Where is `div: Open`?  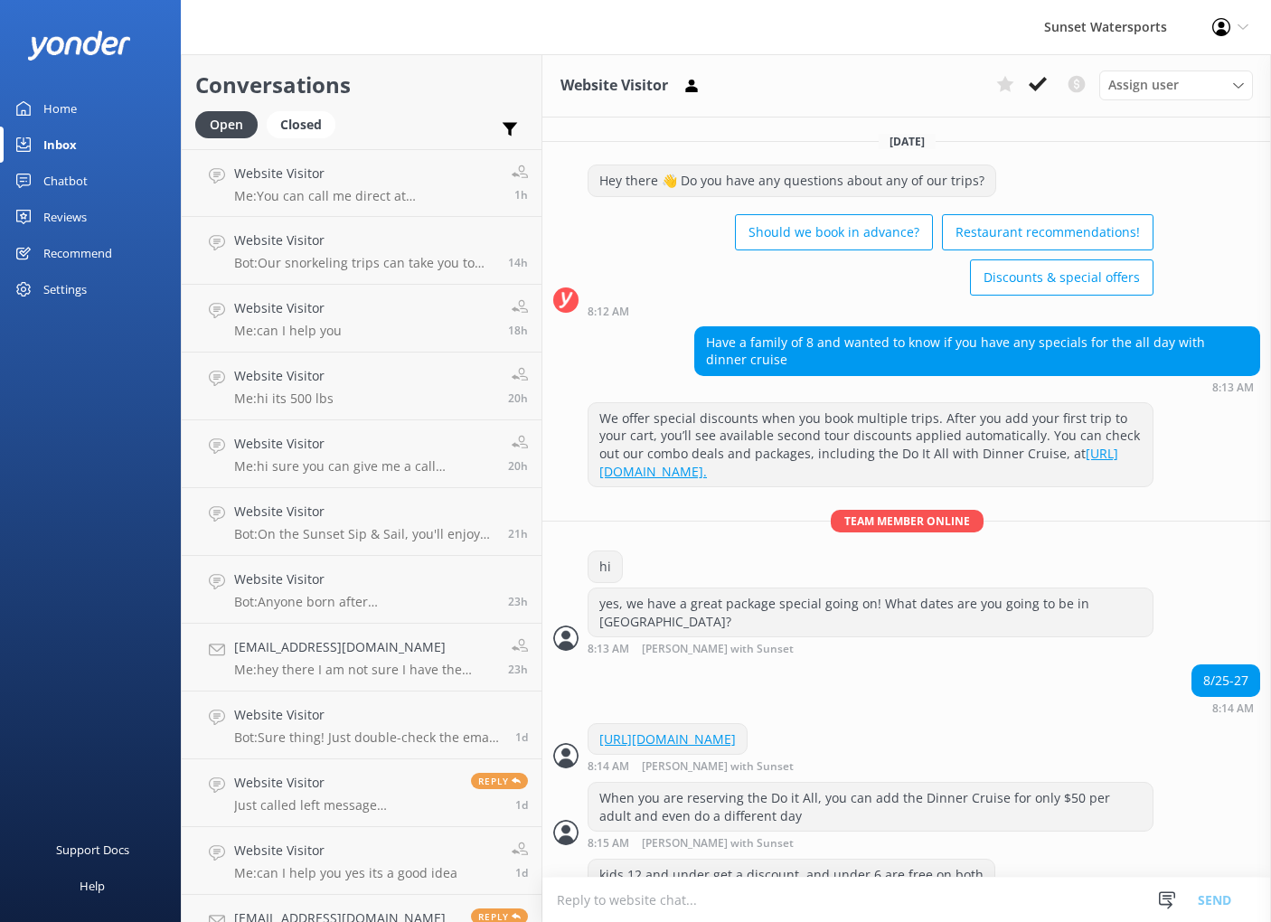
div: Open is located at coordinates (226, 125).